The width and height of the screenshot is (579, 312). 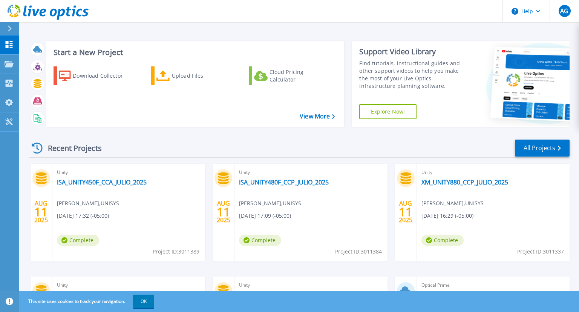 What do you see at coordinates (465, 182) in the screenshot?
I see `a: XM_UNITY880_CCP_JULIO_2025` at bounding box center [465, 182].